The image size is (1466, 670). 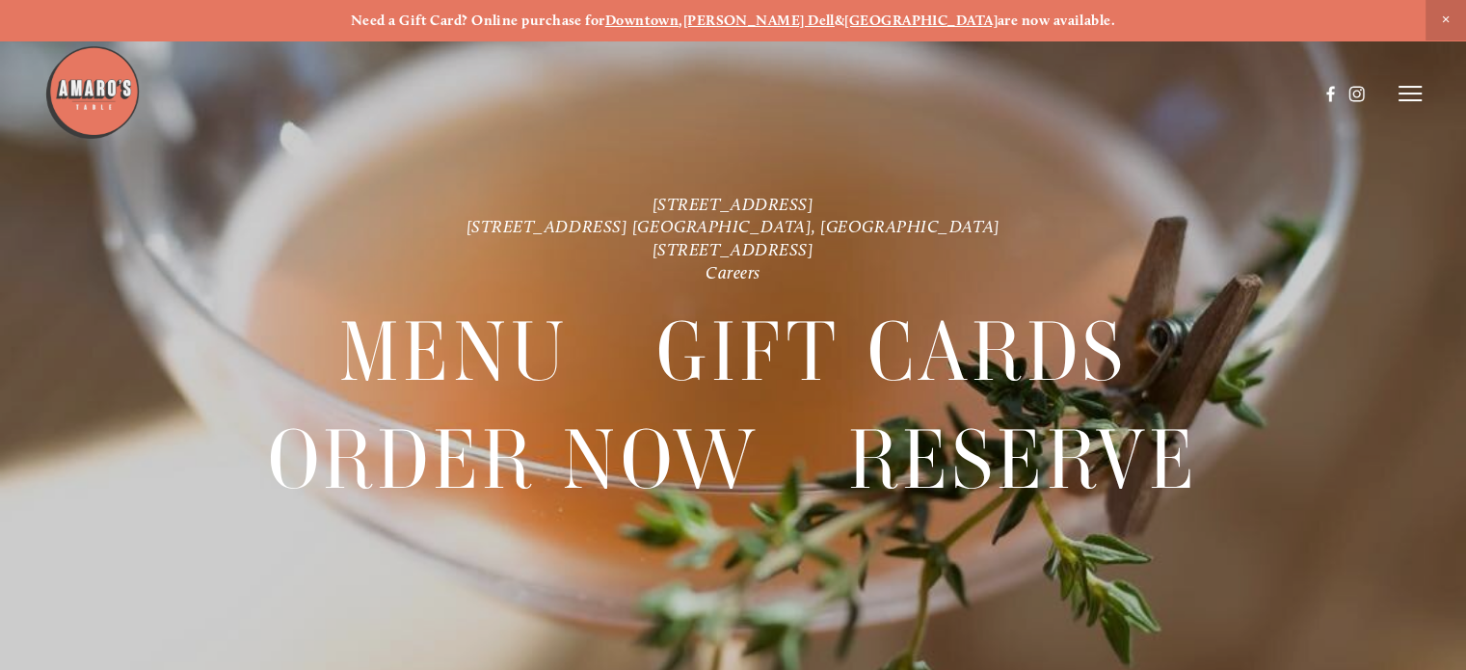 What do you see at coordinates (733, 273) in the screenshot?
I see `a: Careers` at bounding box center [733, 273].